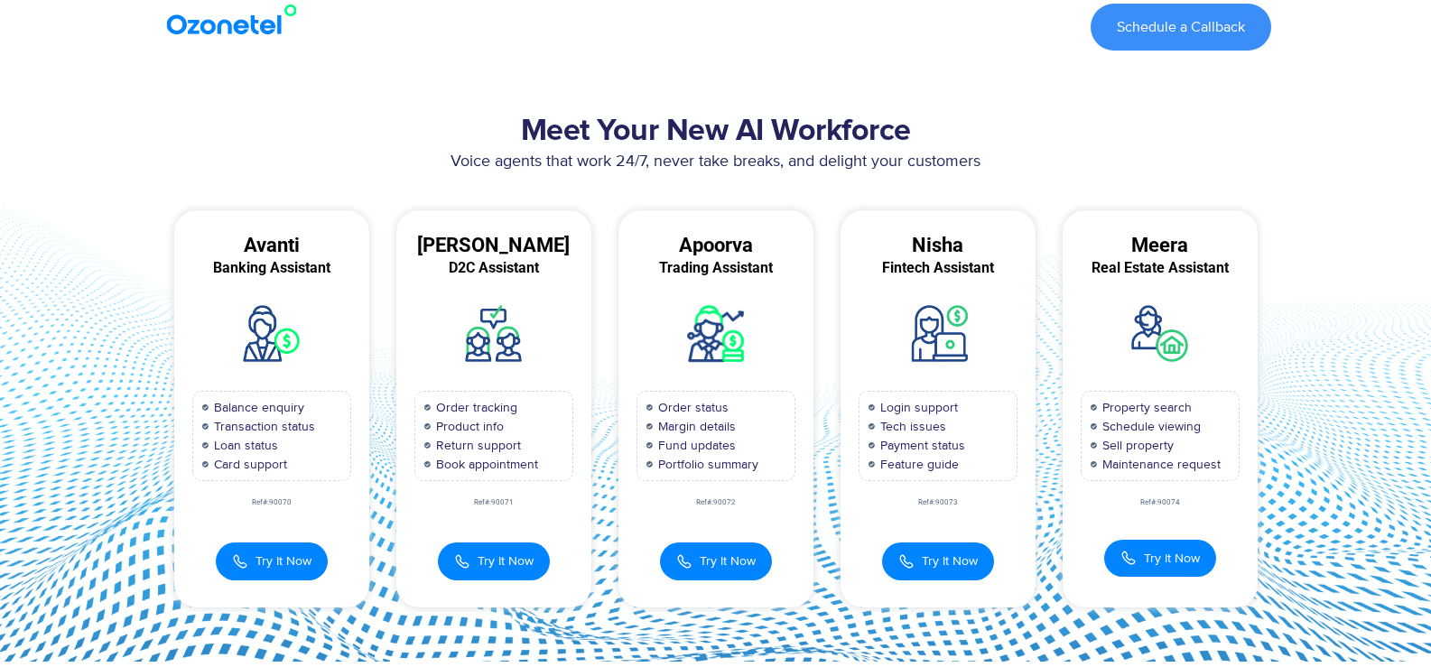 This screenshot has height=667, width=1431. What do you see at coordinates (476, 445) in the screenshot?
I see `span: Return support` at bounding box center [476, 445].